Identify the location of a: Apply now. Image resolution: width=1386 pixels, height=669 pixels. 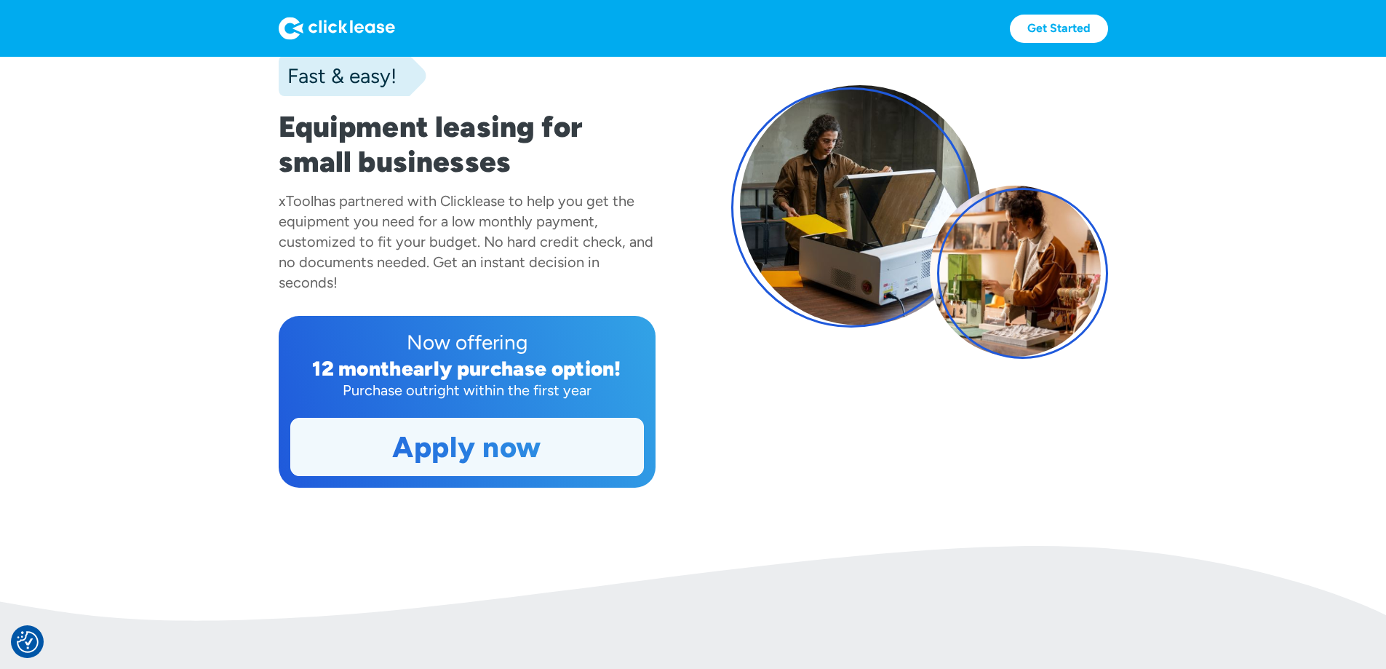
(467, 447).